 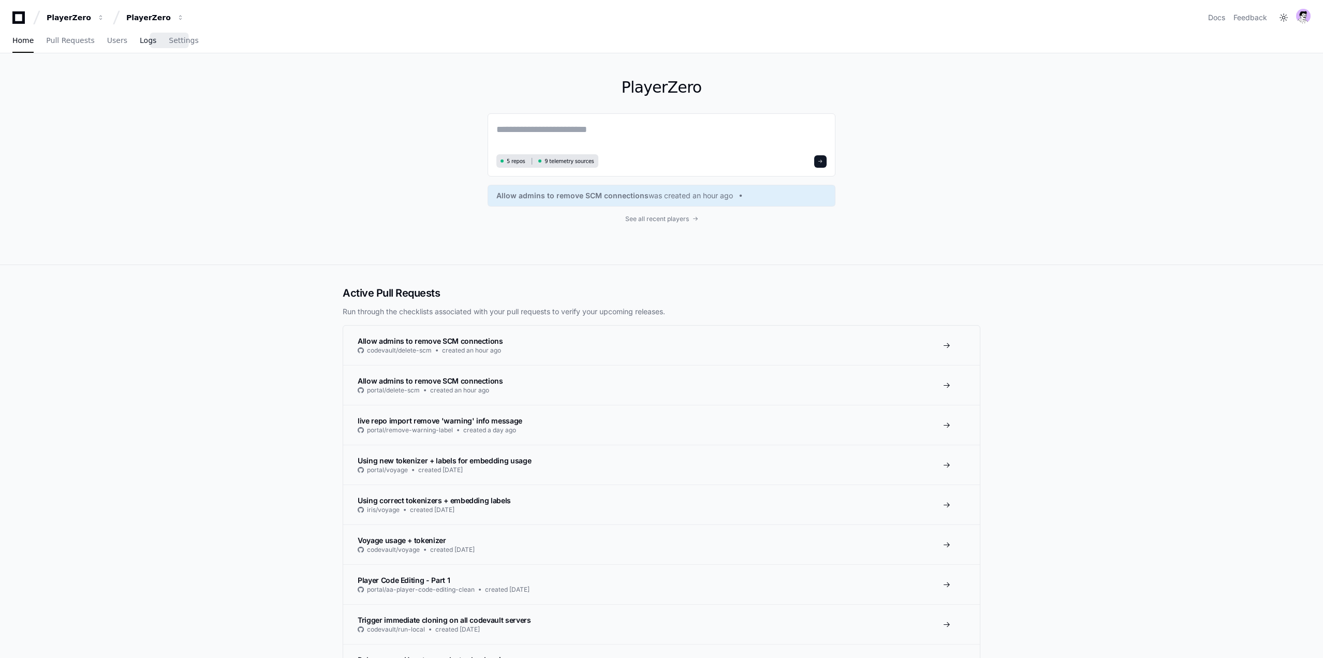 I want to click on span: portal/aa-player-code-editing-clean, so click(x=421, y=589).